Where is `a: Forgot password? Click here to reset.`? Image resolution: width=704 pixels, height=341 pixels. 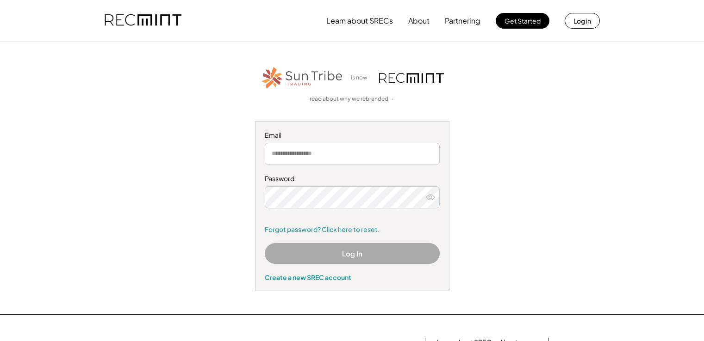
a: Forgot password? Click here to reset. is located at coordinates (352, 230).